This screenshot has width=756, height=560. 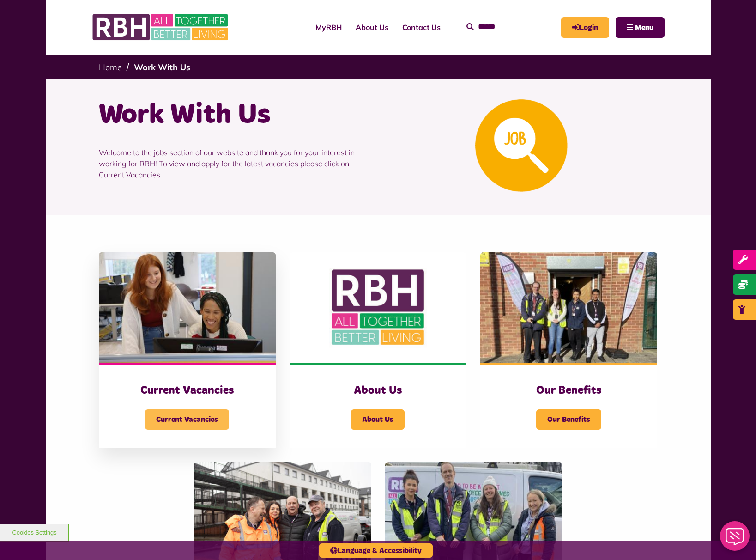 What do you see at coordinates (235, 115) in the screenshot?
I see `h1: Work With Us` at bounding box center [235, 115].